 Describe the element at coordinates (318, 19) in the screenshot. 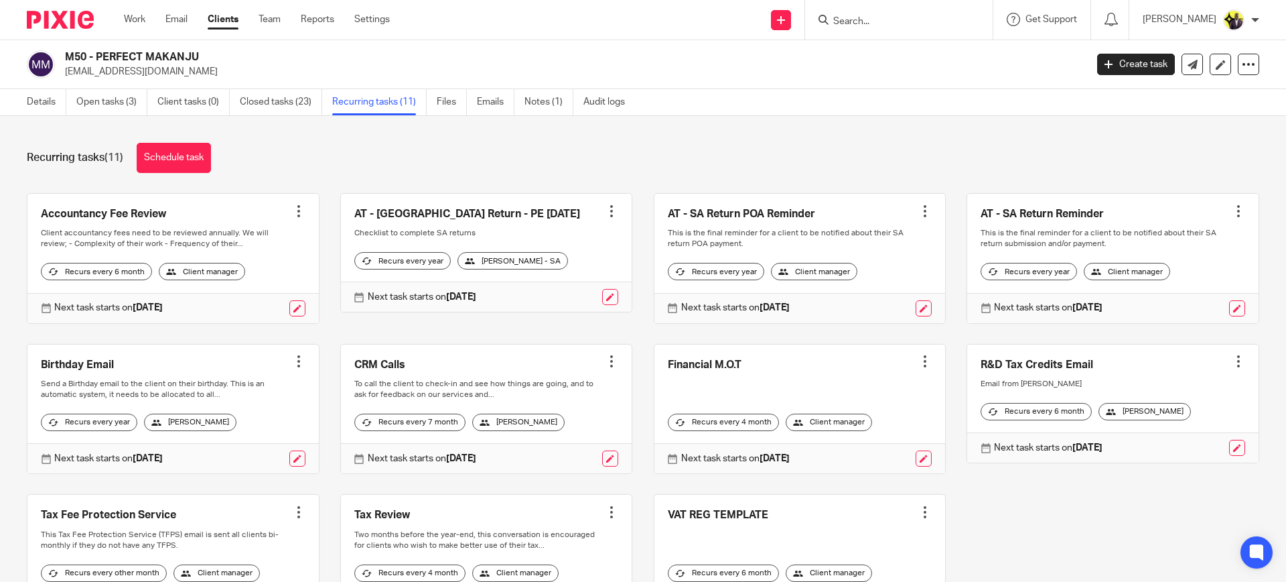

I see `a: Reports` at that location.